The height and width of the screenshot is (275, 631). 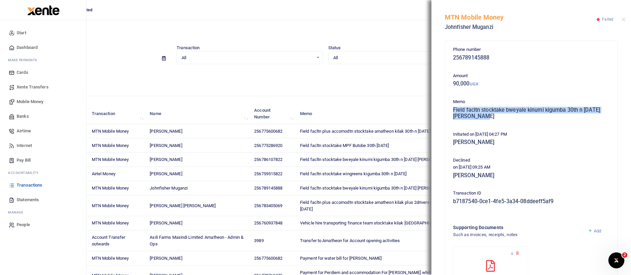 What do you see at coordinates (43, 200) in the screenshot?
I see `a: Statements` at bounding box center [43, 200].